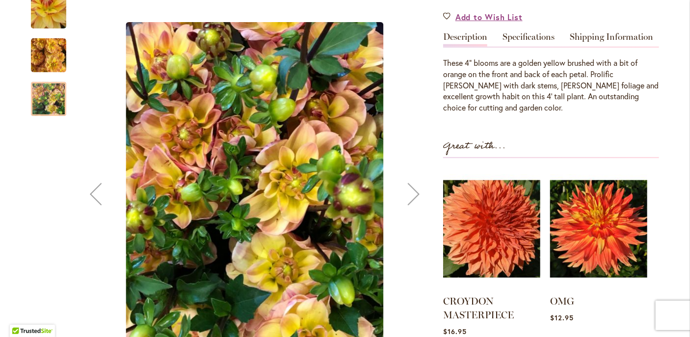  I want to click on img: CROYDON MASTERPIECE, so click(492, 229).